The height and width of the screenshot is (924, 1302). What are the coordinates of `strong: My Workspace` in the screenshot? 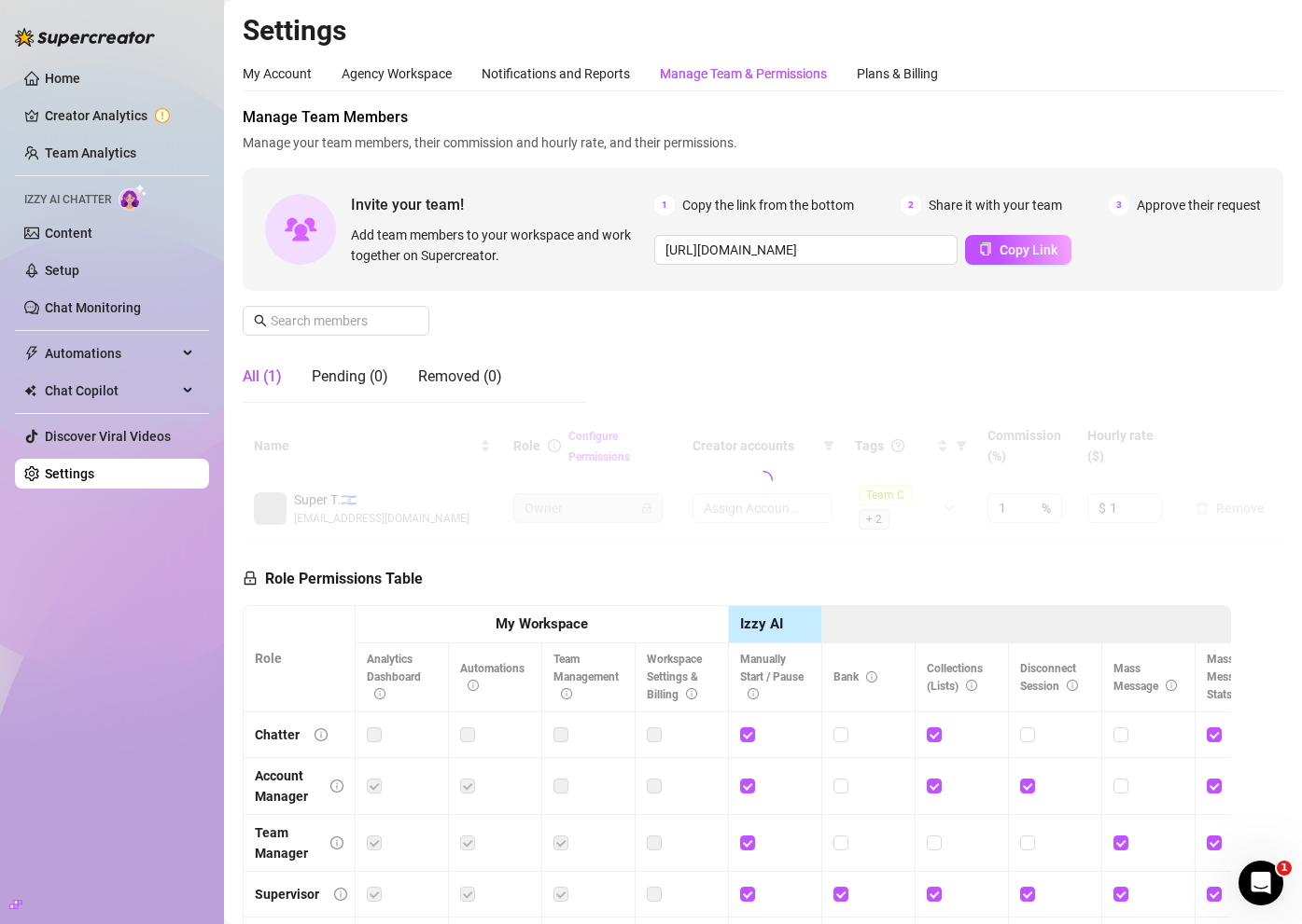 It's located at (541, 624).